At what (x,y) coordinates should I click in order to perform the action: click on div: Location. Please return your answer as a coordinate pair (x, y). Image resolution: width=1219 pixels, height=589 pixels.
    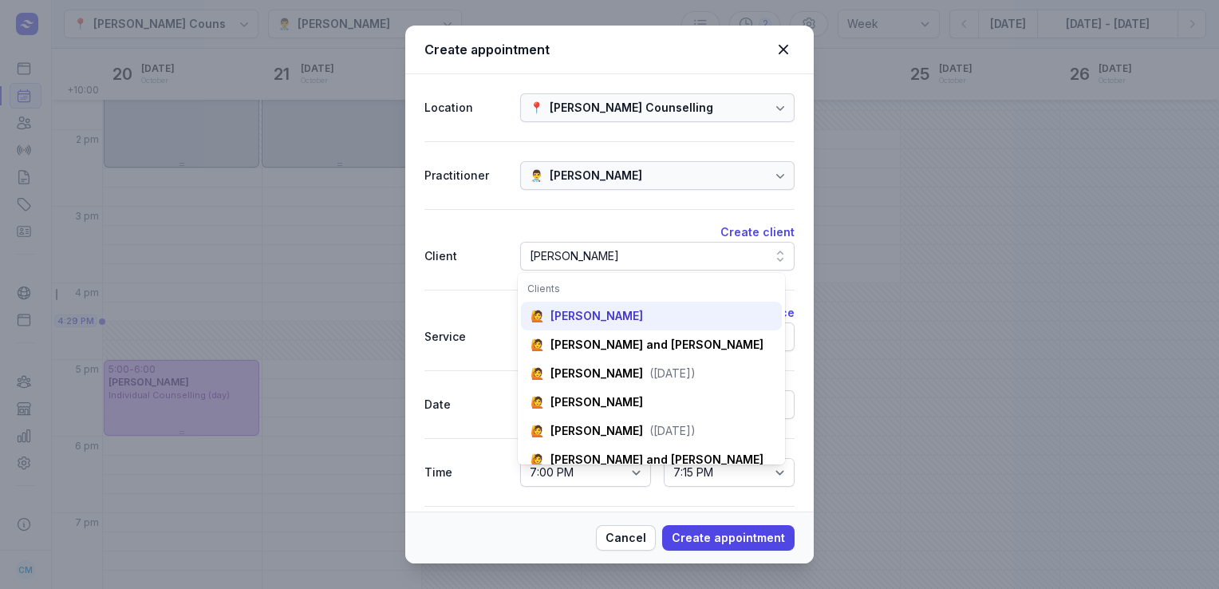
    Looking at the image, I should click on (466, 108).